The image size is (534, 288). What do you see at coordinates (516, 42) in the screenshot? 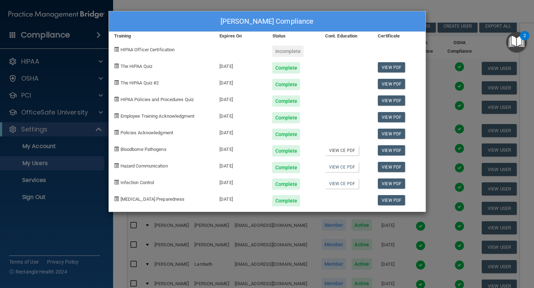
I see `button: Open Resource Center, 2 new notifications` at bounding box center [516, 42].